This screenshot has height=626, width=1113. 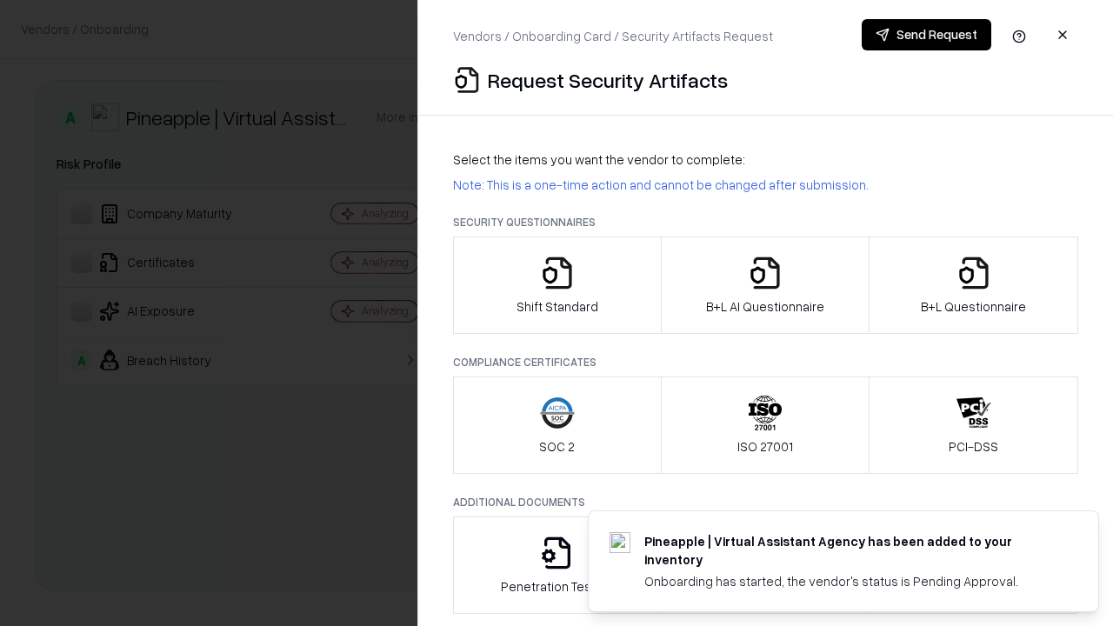 I want to click on div: Pineapple | Virtual Assistant Agency has been added to your inventory, so click(x=851, y=550).